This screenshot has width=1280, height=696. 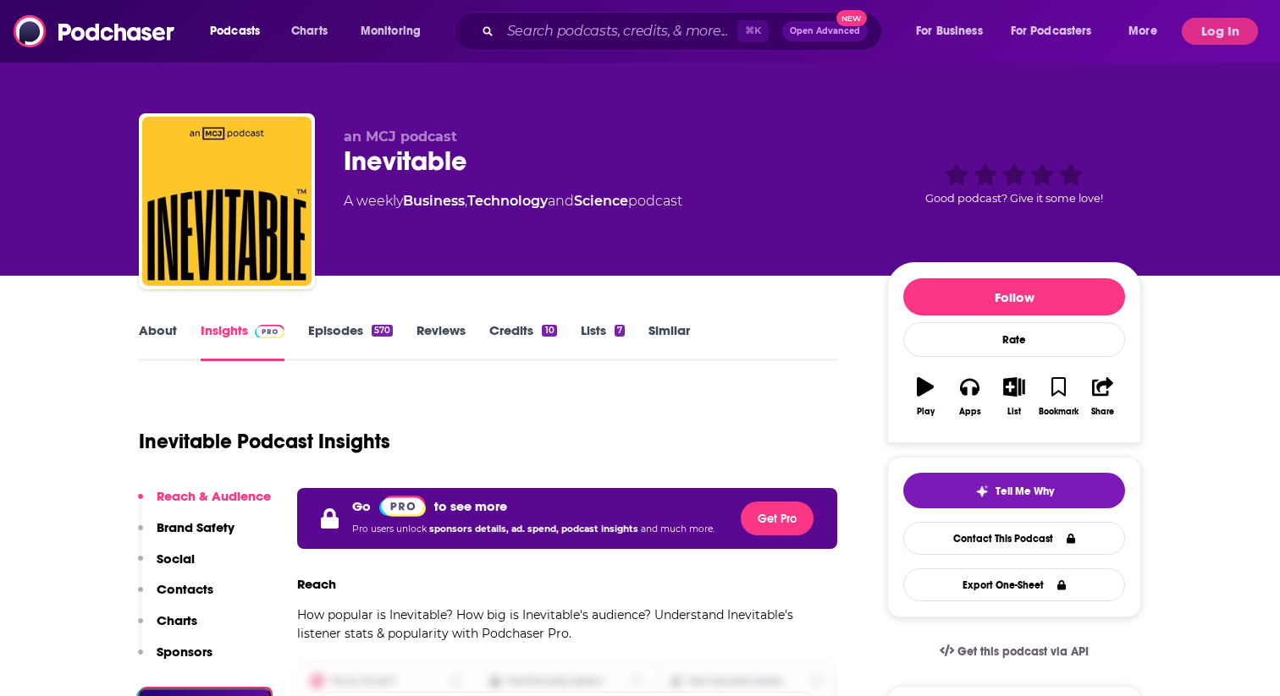 What do you see at coordinates (195, 527) in the screenshot?
I see `p: Brand Safety` at bounding box center [195, 527].